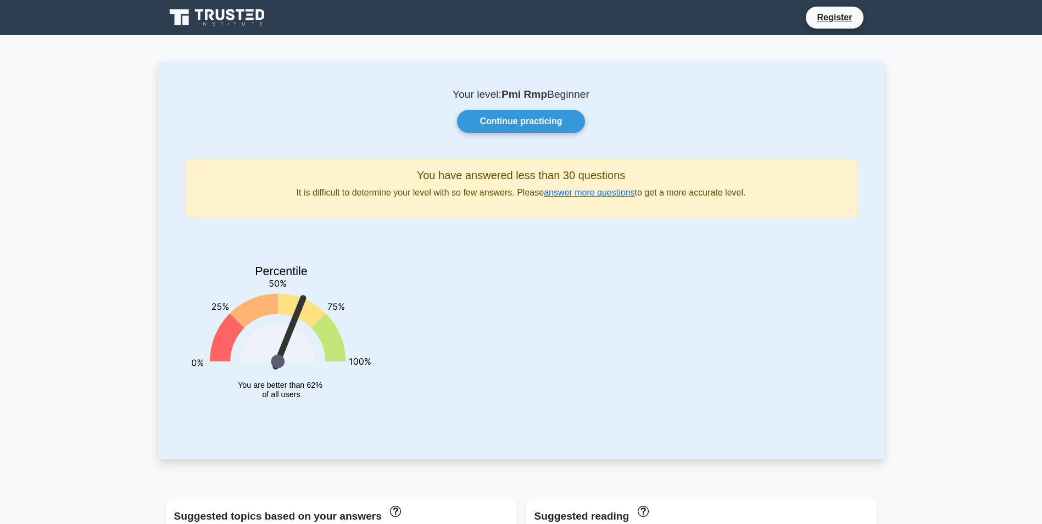 Image resolution: width=1042 pixels, height=524 pixels. Describe the element at coordinates (521, 175) in the screenshot. I see `h5: You have answered less than 30 questions` at that location.